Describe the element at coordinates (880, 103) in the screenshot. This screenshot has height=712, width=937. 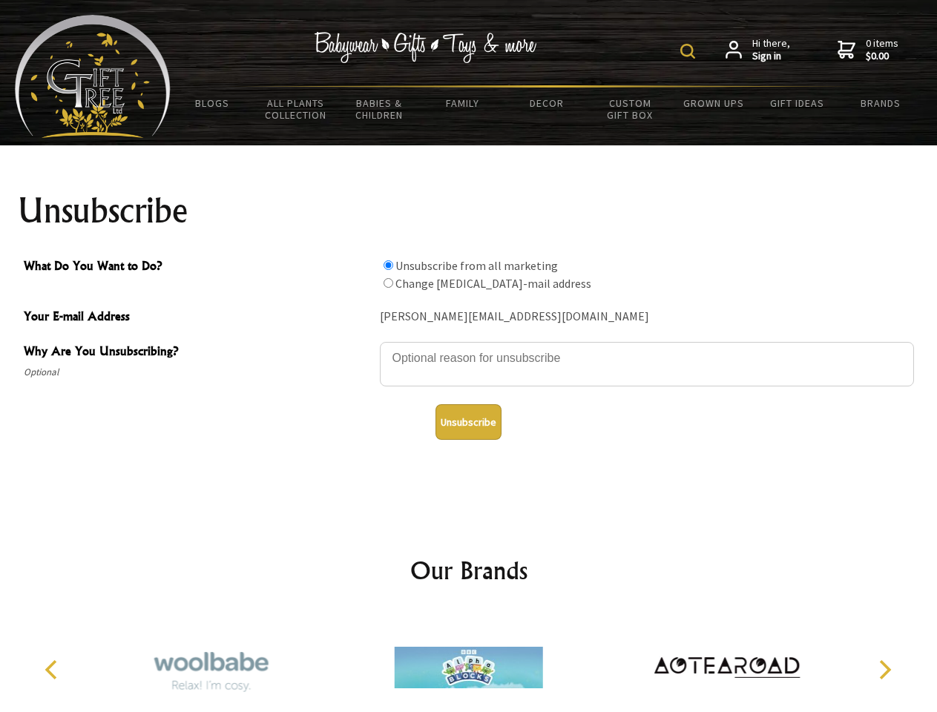
I see `a: Brands` at that location.